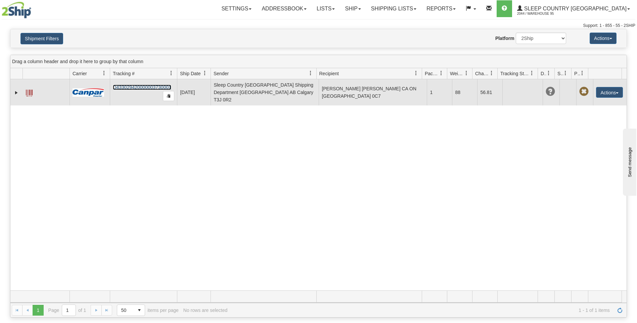  What do you see at coordinates (124, 74) in the screenshot?
I see `span: Tracking #` at bounding box center [124, 74].